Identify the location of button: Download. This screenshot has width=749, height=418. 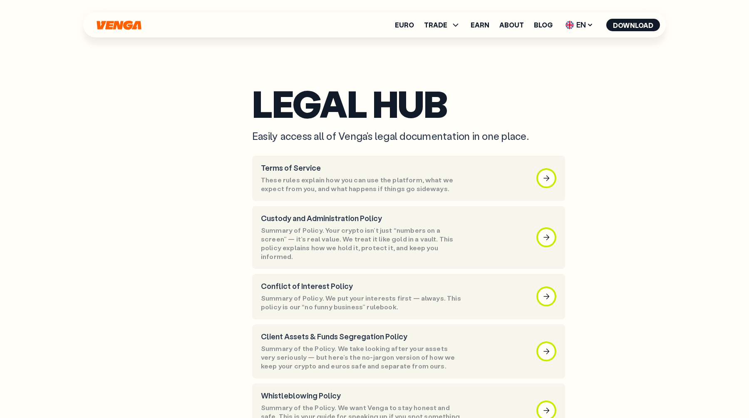
(633, 25).